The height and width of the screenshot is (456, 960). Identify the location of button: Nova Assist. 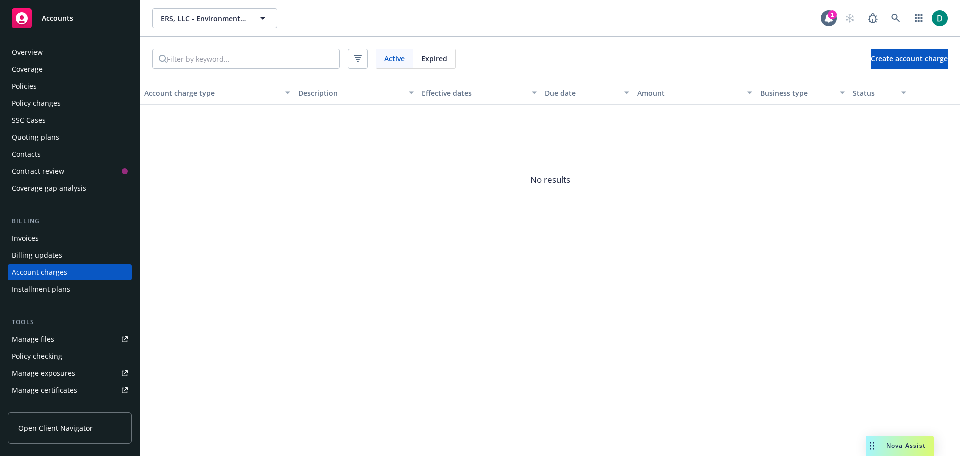
(900, 446).